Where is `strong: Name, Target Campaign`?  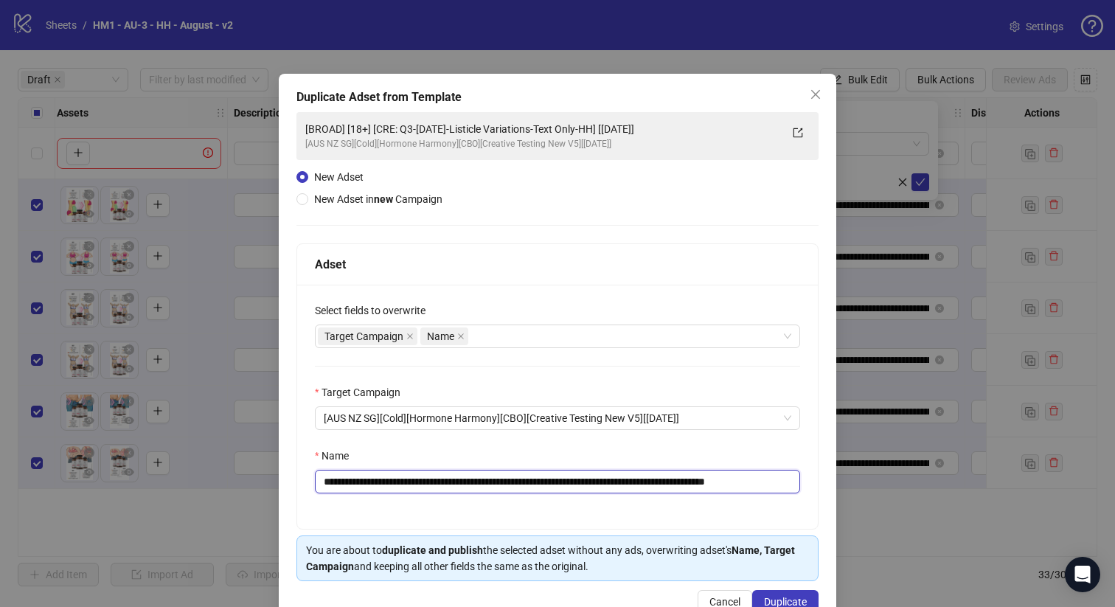 strong: Name, Target Campaign is located at coordinates (550, 558).